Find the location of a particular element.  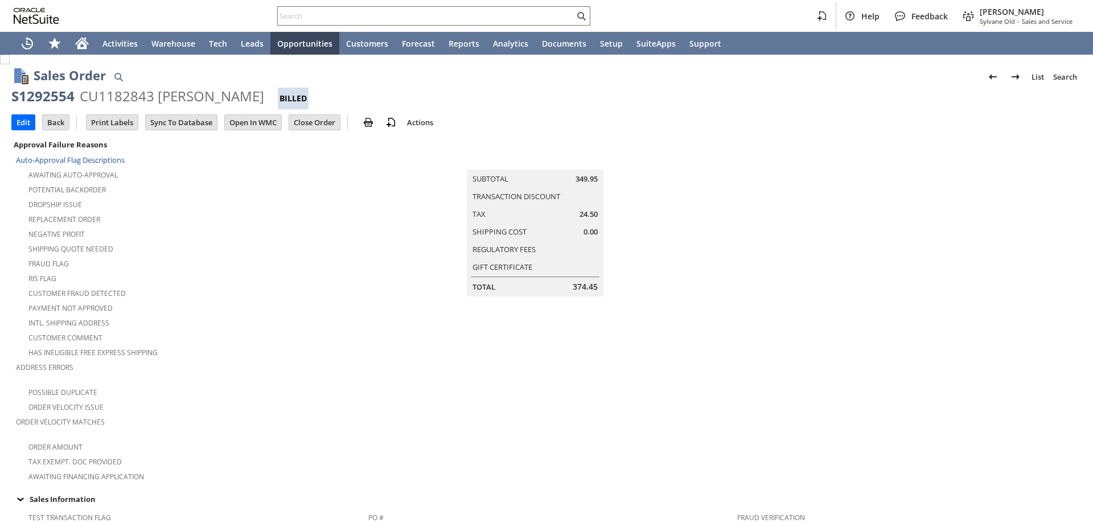

a: Analytics is located at coordinates (511, 43).